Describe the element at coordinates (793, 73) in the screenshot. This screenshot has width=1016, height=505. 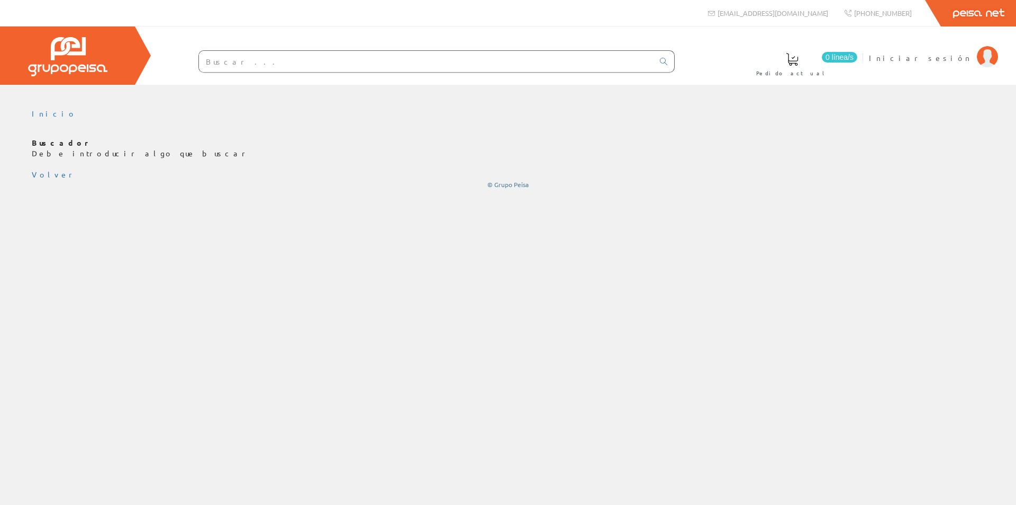
I see `span: Pedido actual` at that location.